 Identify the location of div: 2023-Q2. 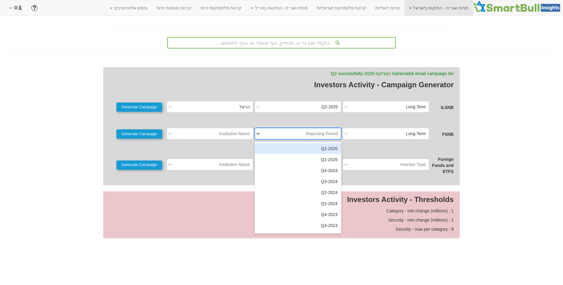
(298, 236).